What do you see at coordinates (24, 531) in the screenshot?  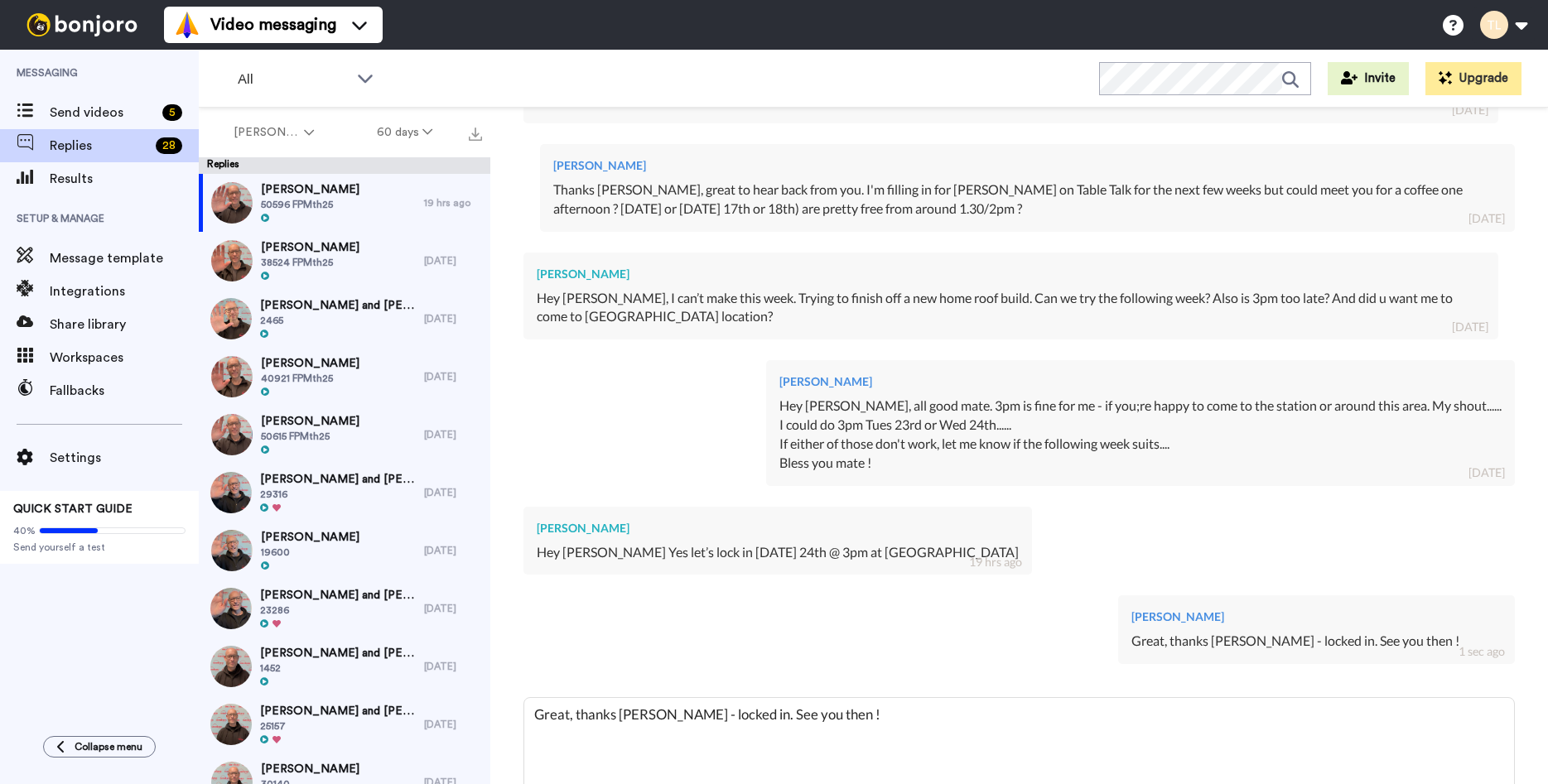 I see `span: 40%` at bounding box center [24, 531].